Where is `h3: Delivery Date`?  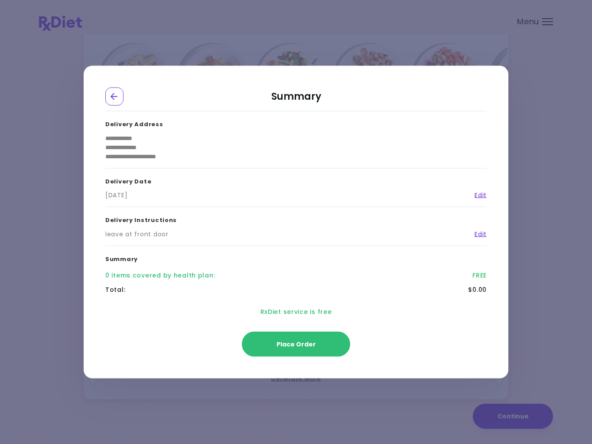 h3: Delivery Date is located at coordinates (296, 179).